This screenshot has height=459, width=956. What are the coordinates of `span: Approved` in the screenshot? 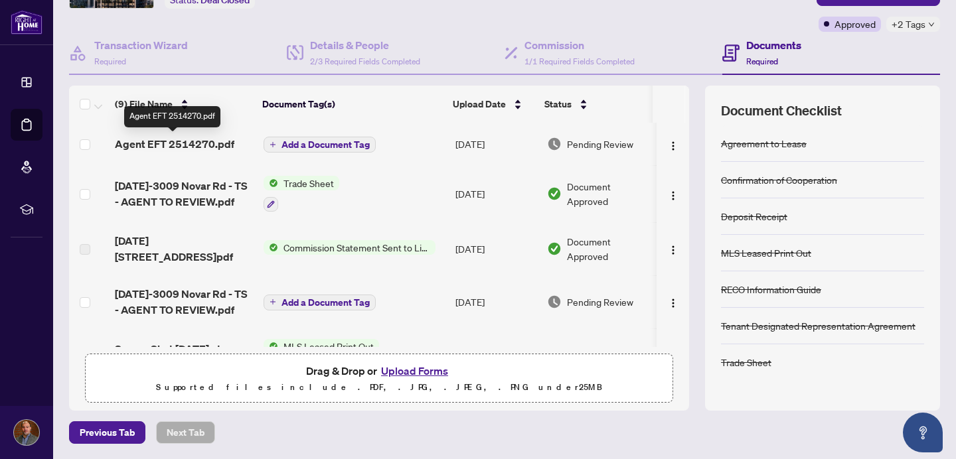 It's located at (855, 24).